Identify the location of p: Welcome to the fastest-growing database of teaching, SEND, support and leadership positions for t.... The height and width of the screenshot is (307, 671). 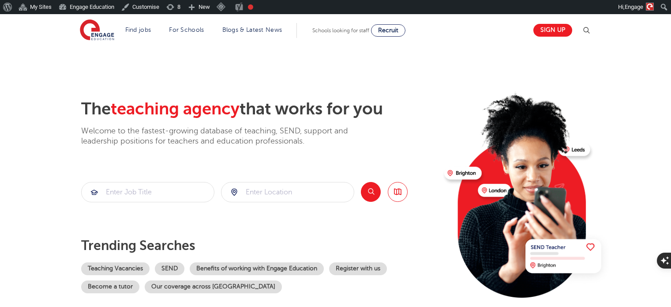
(227, 136).